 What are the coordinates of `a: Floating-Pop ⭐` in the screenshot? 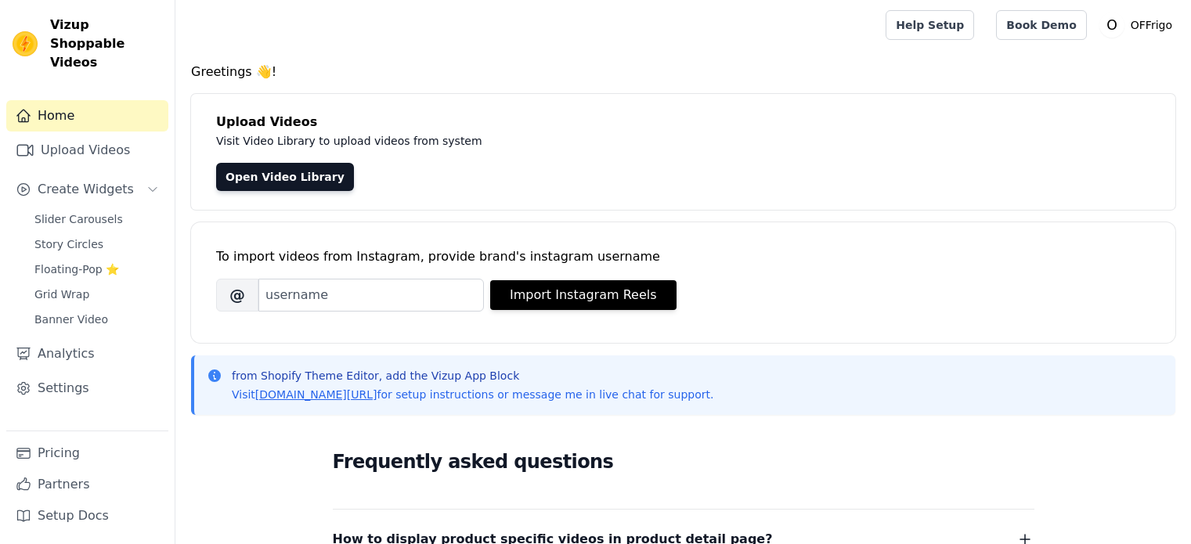 It's located at (96, 269).